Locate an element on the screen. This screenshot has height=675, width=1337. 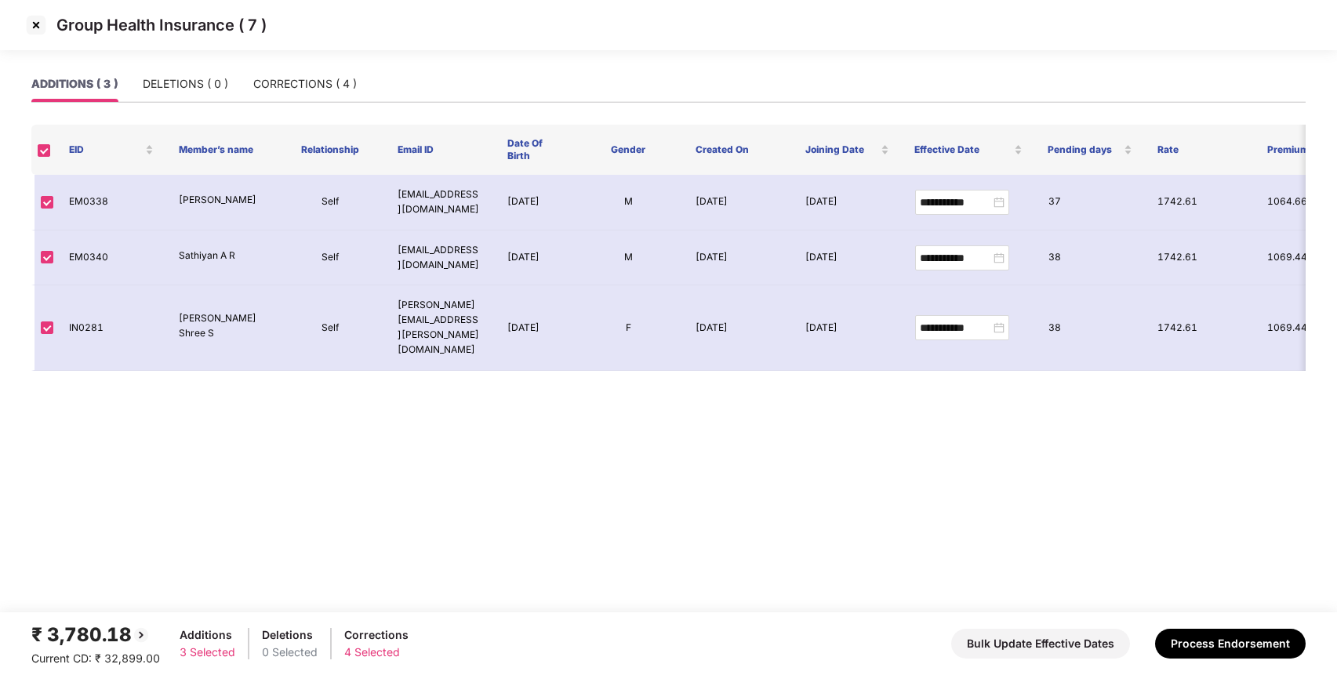
th: Joining Date is located at coordinates (848, 150).